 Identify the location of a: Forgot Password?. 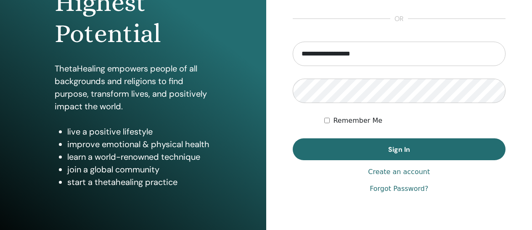
(398, 189).